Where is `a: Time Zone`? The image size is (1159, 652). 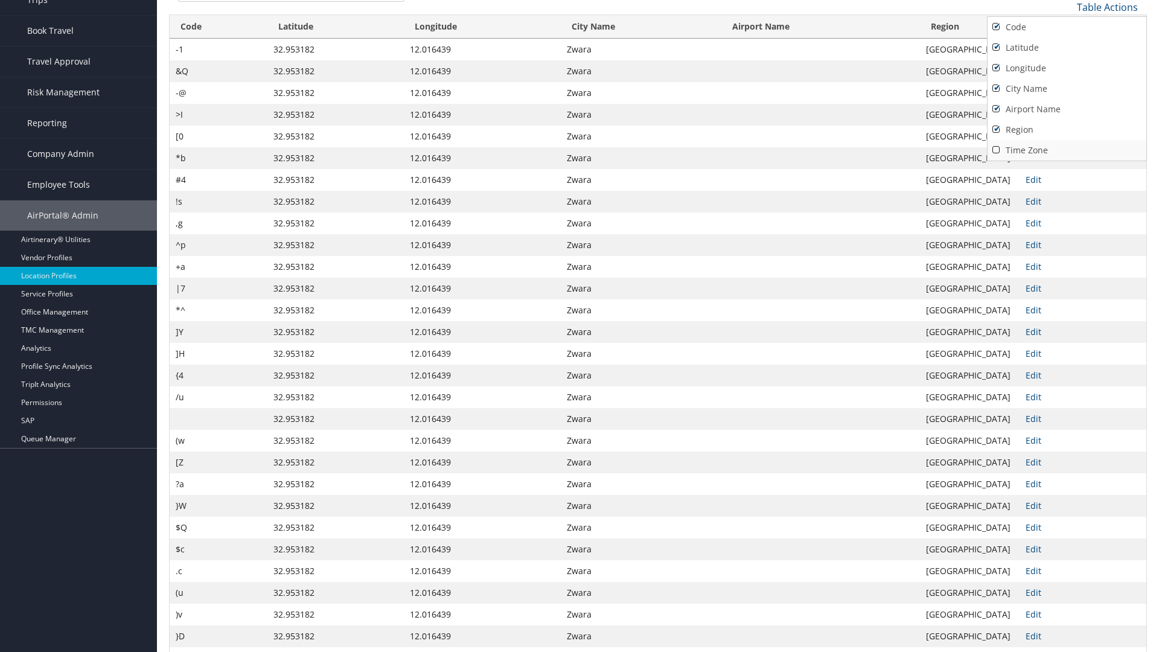
a: Time Zone is located at coordinates (1067, 150).